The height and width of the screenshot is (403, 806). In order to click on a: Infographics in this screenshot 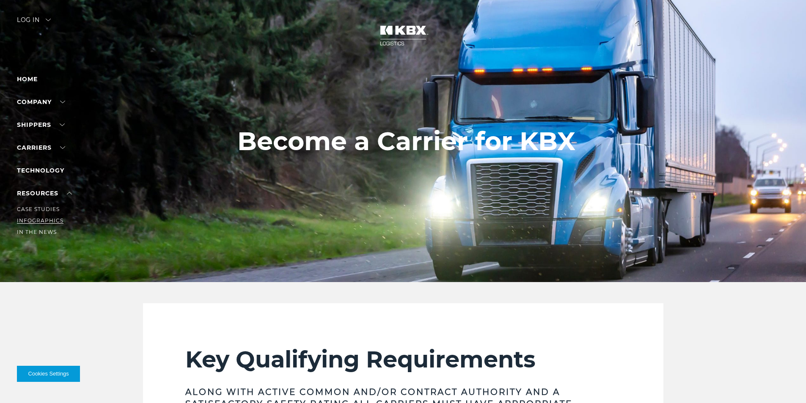, I will do `click(40, 220)`.